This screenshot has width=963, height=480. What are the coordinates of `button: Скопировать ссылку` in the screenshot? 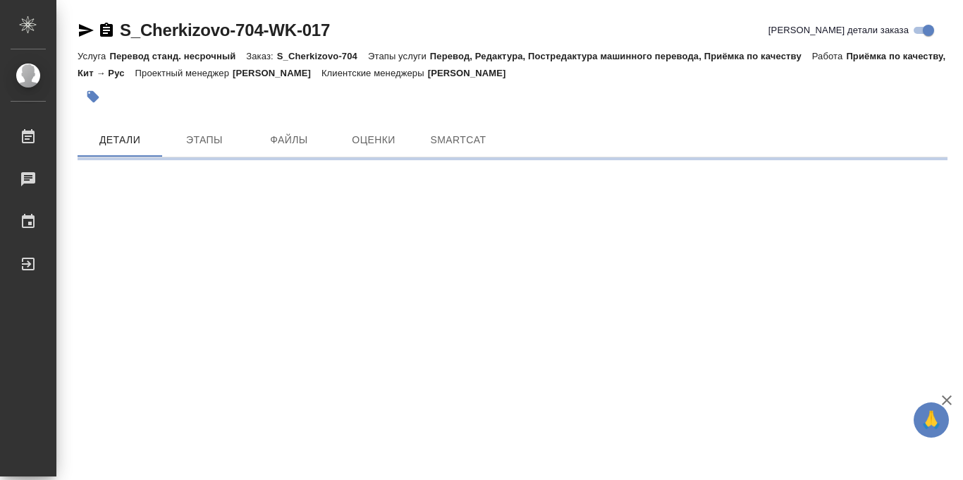 It's located at (106, 30).